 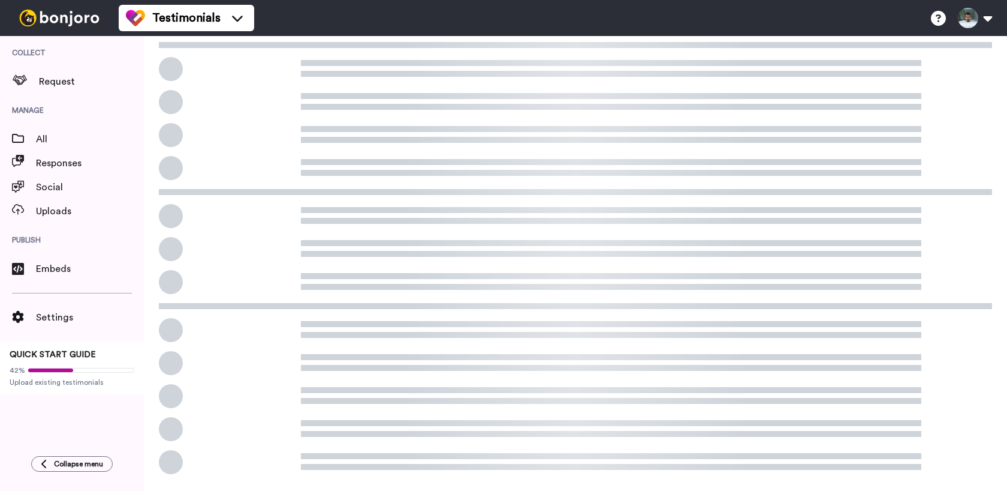 I want to click on img: bj-logo-header-white.svg, so click(x=59, y=18).